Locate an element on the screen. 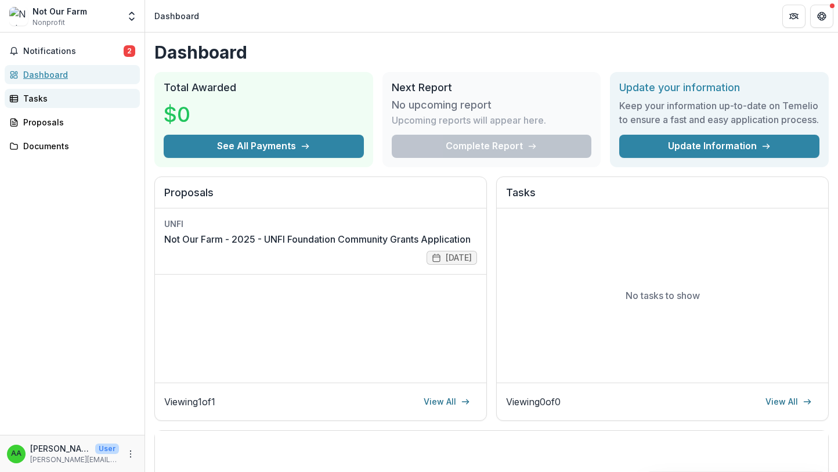 Image resolution: width=838 pixels, height=472 pixels. h1: Dashboard is located at coordinates (491, 52).